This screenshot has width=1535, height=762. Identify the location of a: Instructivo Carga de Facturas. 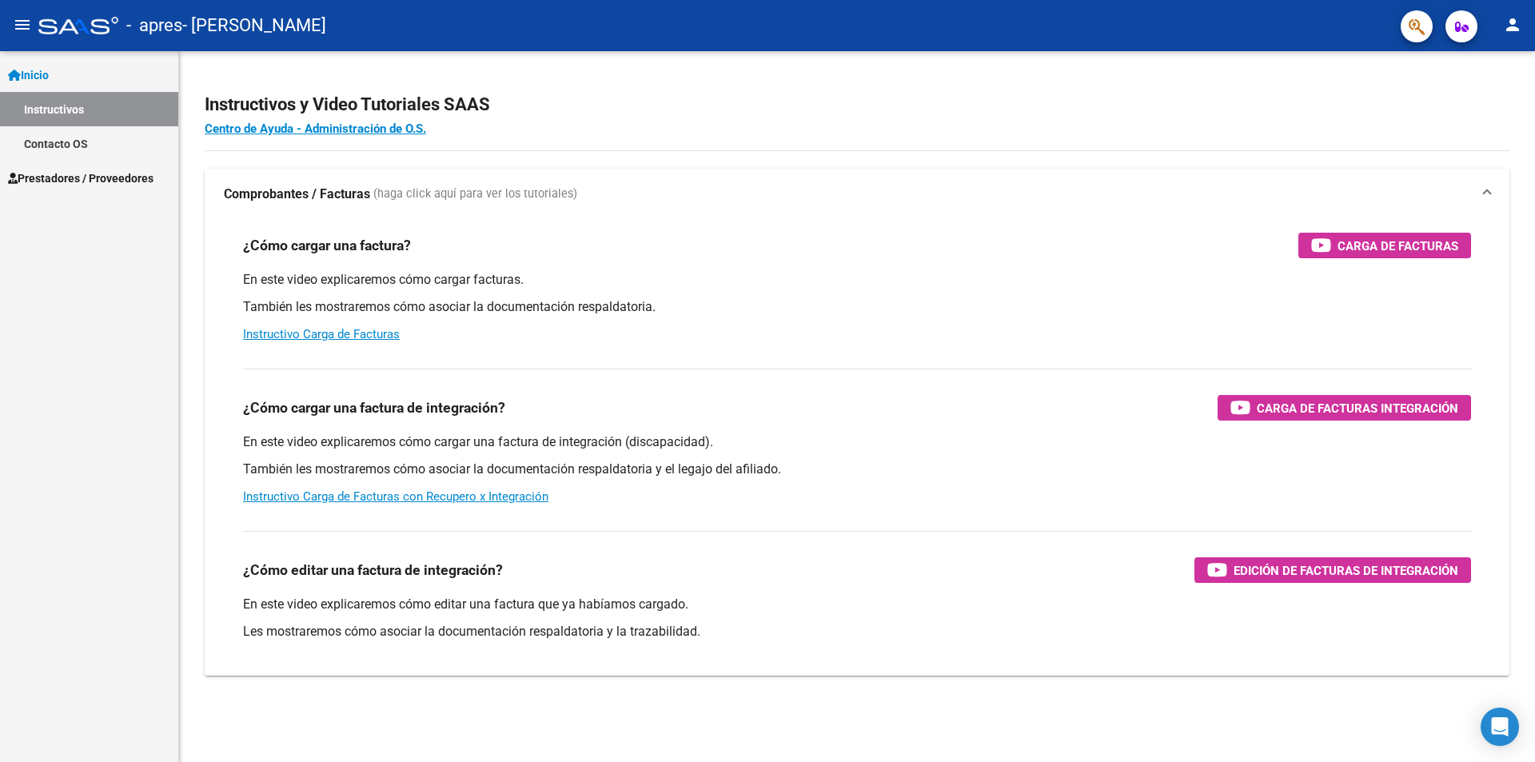
(321, 334).